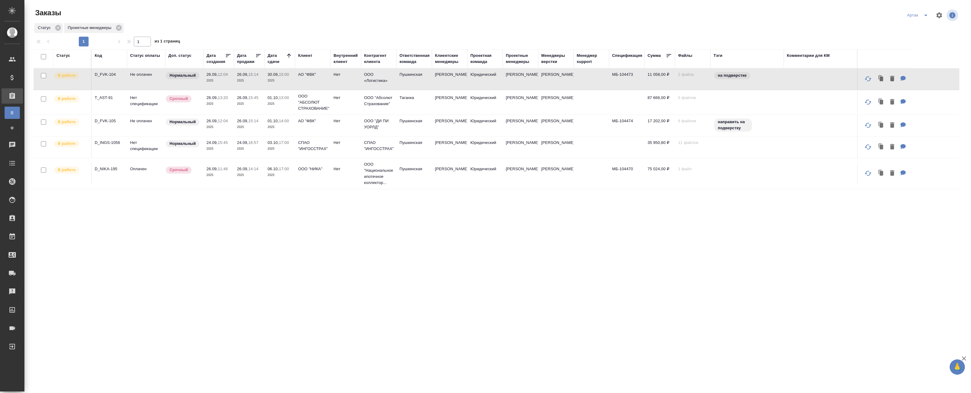 This screenshot has width=971, height=393. Describe the element at coordinates (277, 59) in the screenshot. I see `div: Дата сдачи` at that location.